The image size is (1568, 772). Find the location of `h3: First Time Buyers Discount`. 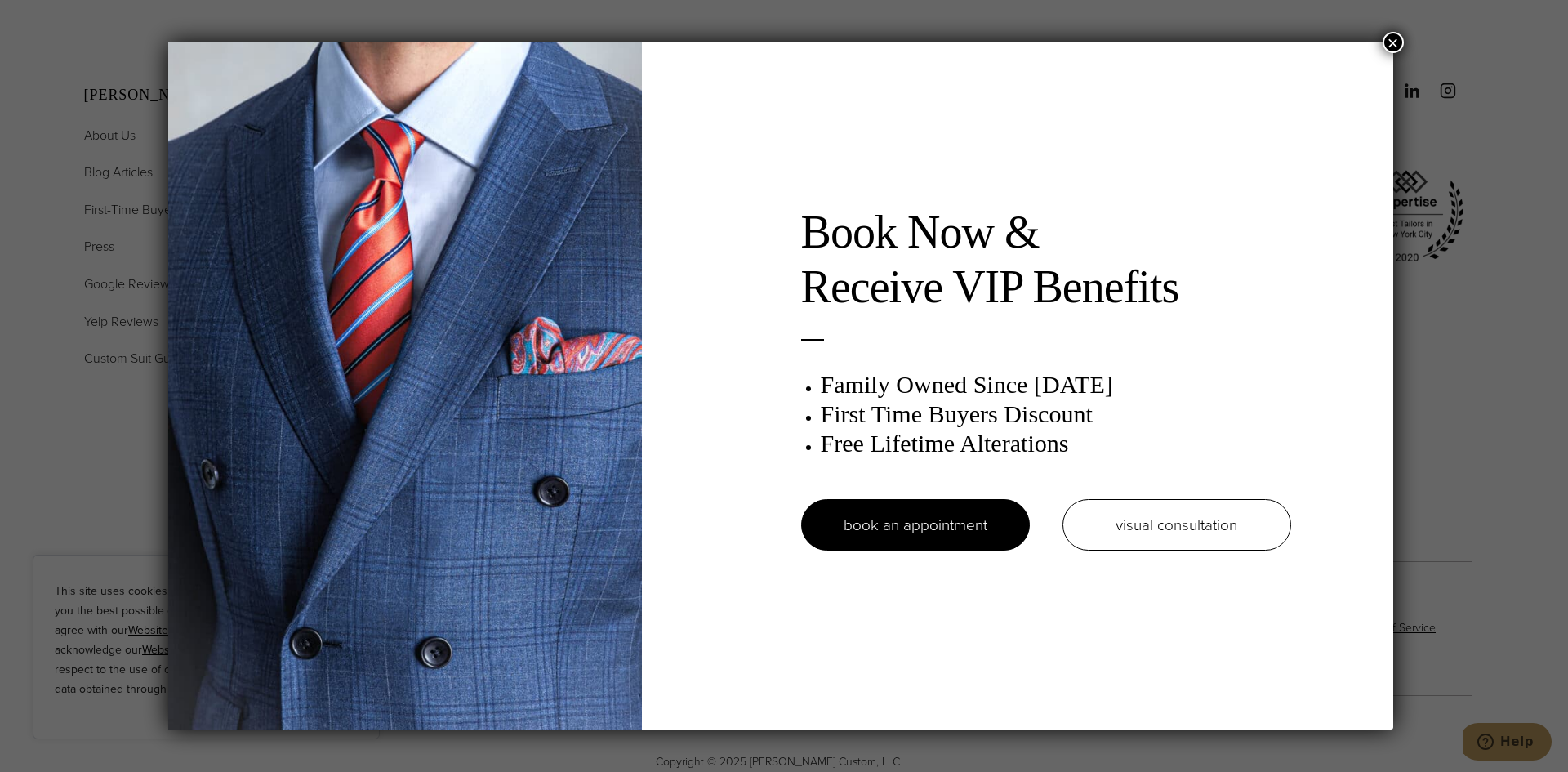

h3: First Time Buyers Discount is located at coordinates (1056, 414).